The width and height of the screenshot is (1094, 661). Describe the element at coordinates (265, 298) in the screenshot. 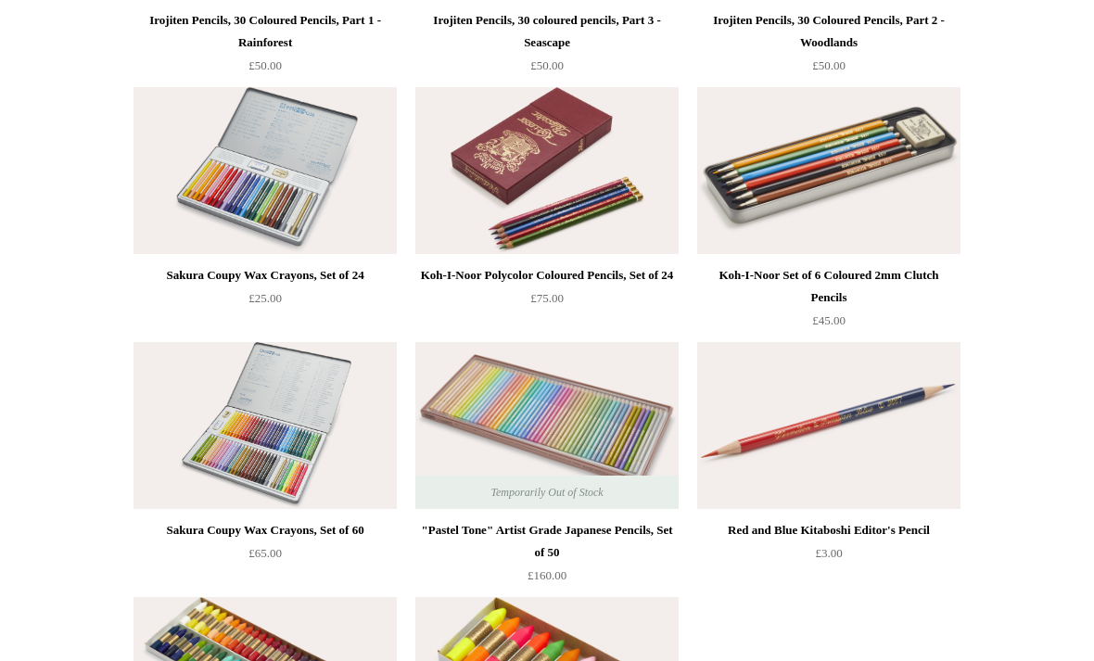

I see `span: £25.00` at that location.